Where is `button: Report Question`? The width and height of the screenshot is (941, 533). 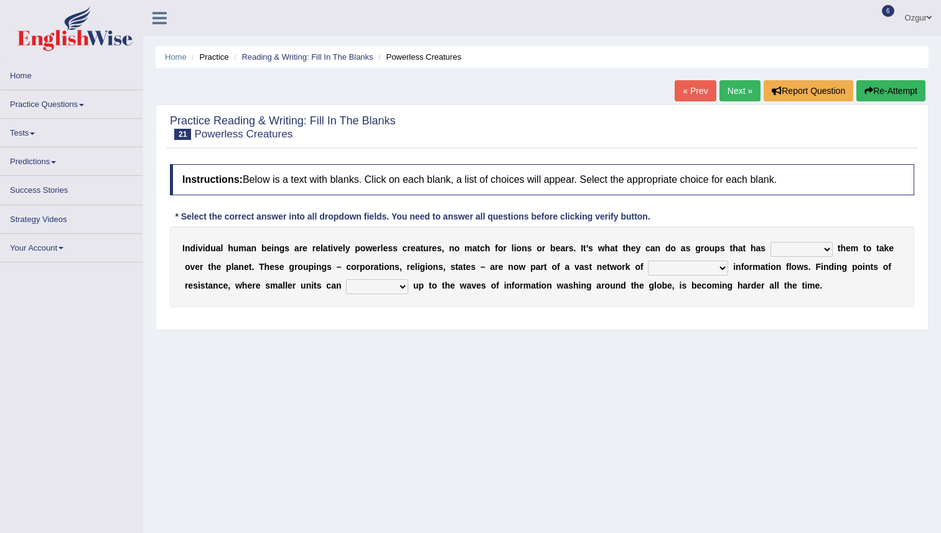
button: Report Question is located at coordinates (808, 91).